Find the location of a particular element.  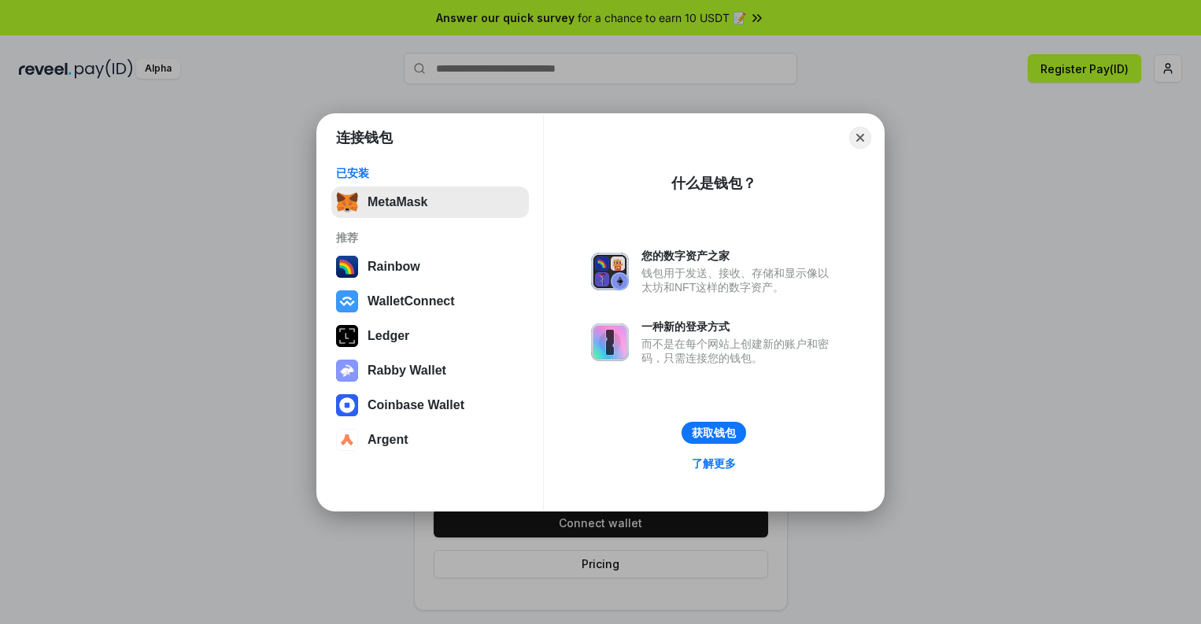

div: 而不是在每个网站上创建新的账户和密码，只需连接您的钱包。 is located at coordinates (739, 351).